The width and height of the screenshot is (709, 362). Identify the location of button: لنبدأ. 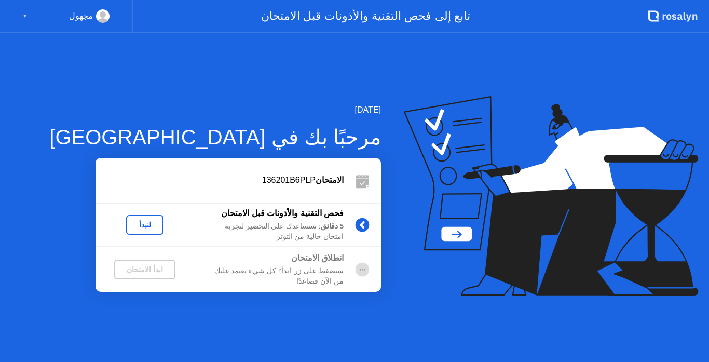
(145, 225).